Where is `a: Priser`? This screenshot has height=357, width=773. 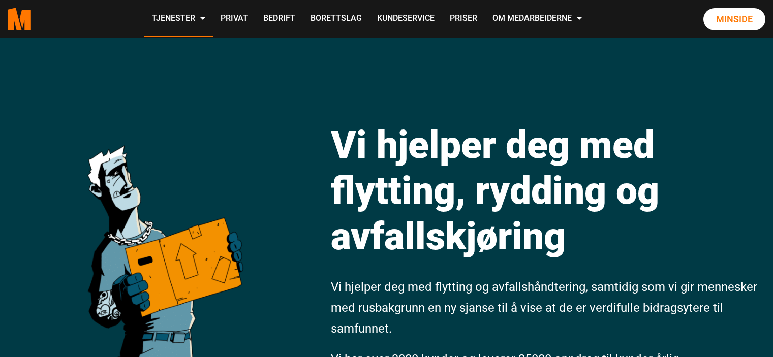 a: Priser is located at coordinates (463, 19).